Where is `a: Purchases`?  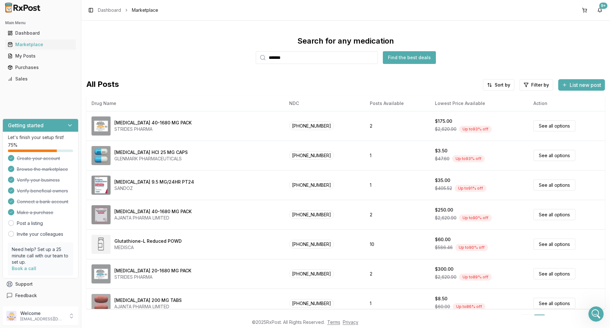 a: Purchases is located at coordinates (40, 67).